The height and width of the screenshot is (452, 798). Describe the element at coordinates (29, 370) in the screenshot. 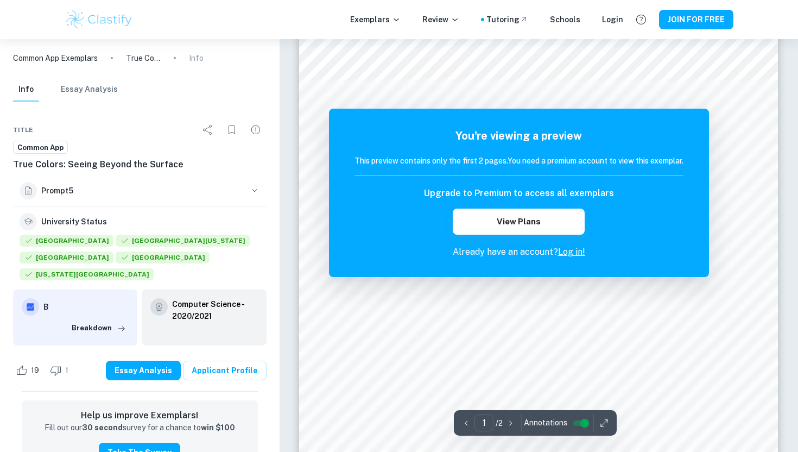

I see `div: Like` at that location.